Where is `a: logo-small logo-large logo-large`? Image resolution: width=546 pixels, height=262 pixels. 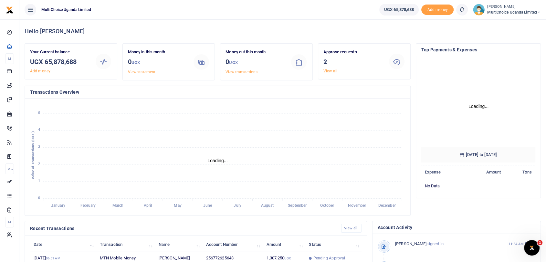
a: logo-small logo-large logo-large is located at coordinates (10, 9).